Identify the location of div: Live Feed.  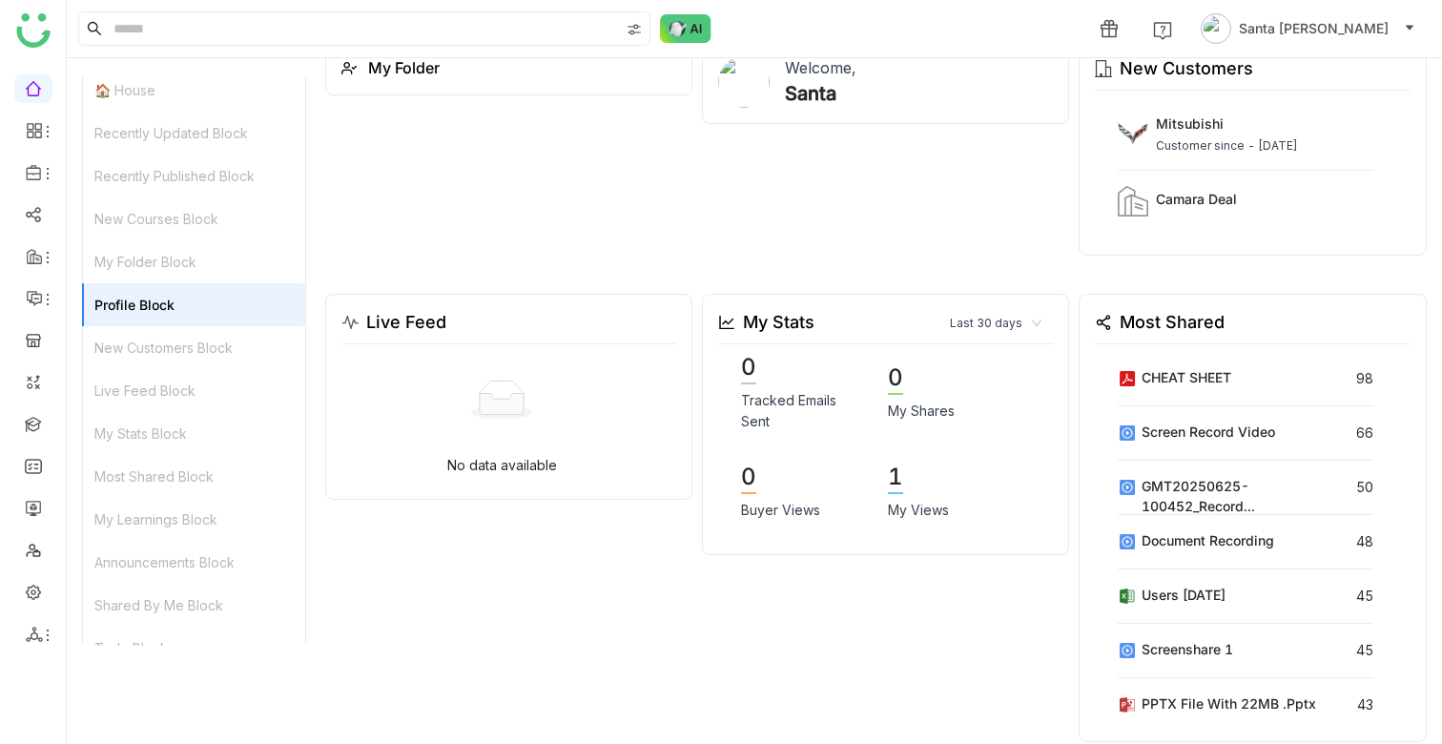
(406, 322).